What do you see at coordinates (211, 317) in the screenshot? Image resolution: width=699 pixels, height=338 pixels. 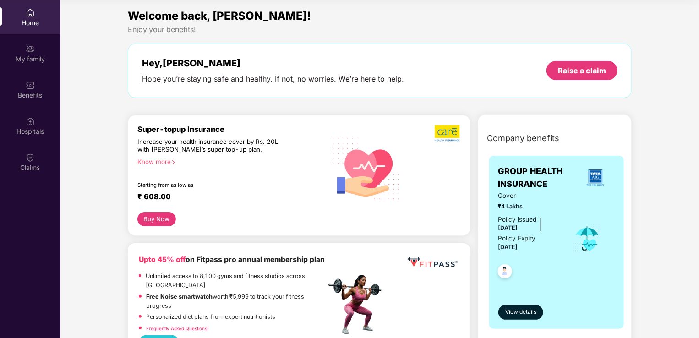 I see `p: Personalized diet plans from expert nutritionists` at bounding box center [211, 317].